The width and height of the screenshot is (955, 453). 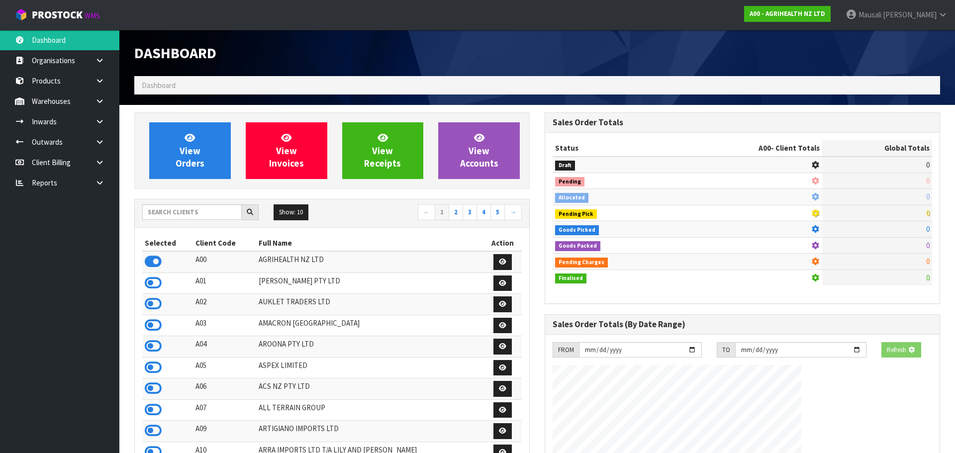 What do you see at coordinates (168, 243) in the screenshot?
I see `th: Selected` at bounding box center [168, 243].